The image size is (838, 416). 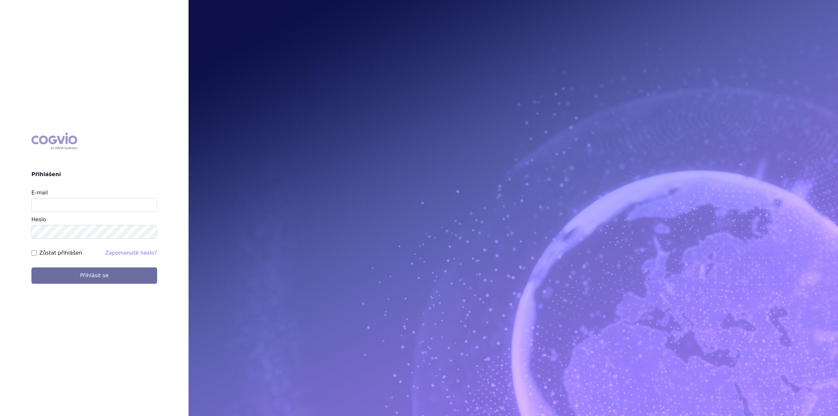 I want to click on h2: Přihlášení, so click(x=94, y=175).